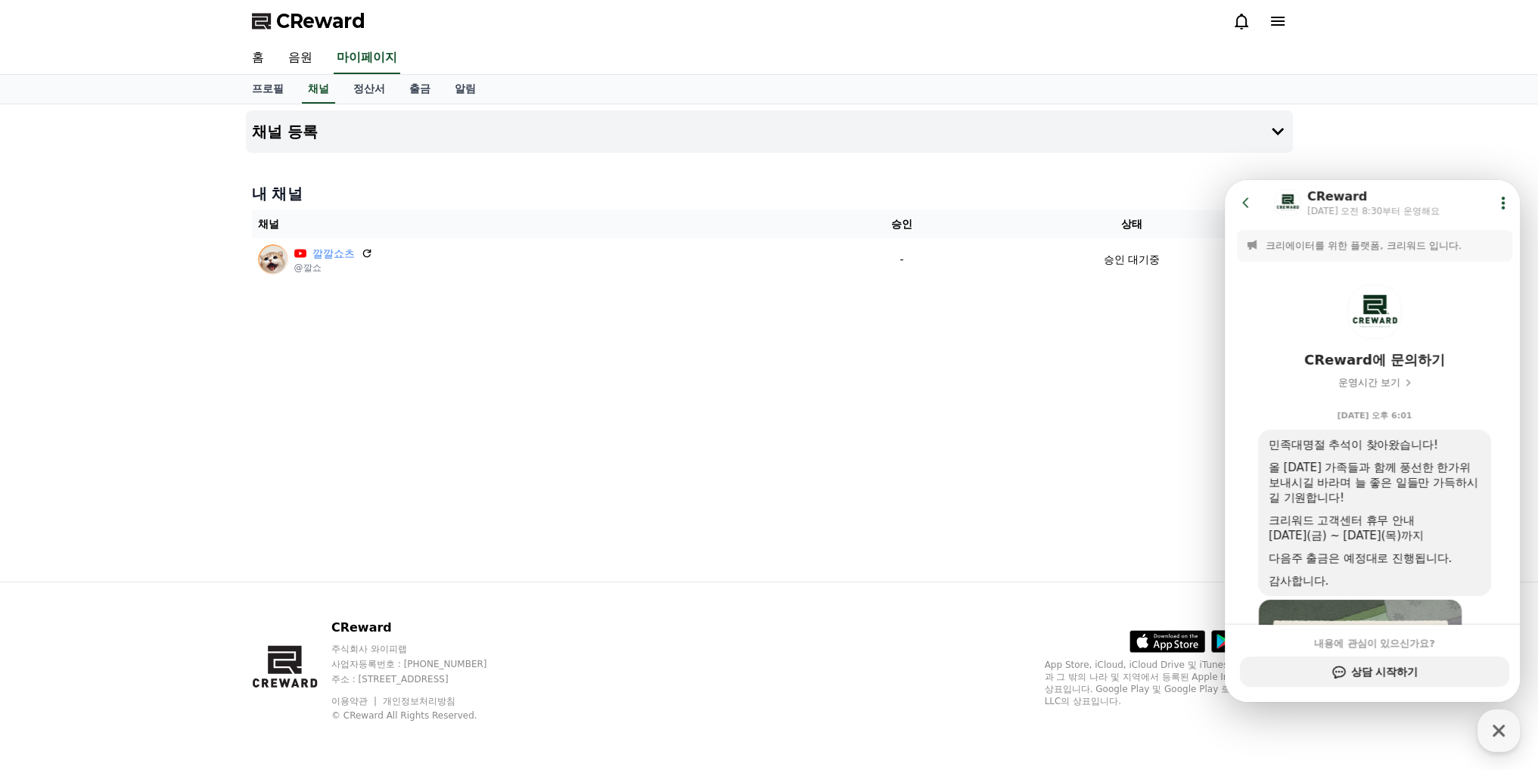 The image size is (1538, 770). I want to click on button: 상담 시작하기, so click(150, 492).